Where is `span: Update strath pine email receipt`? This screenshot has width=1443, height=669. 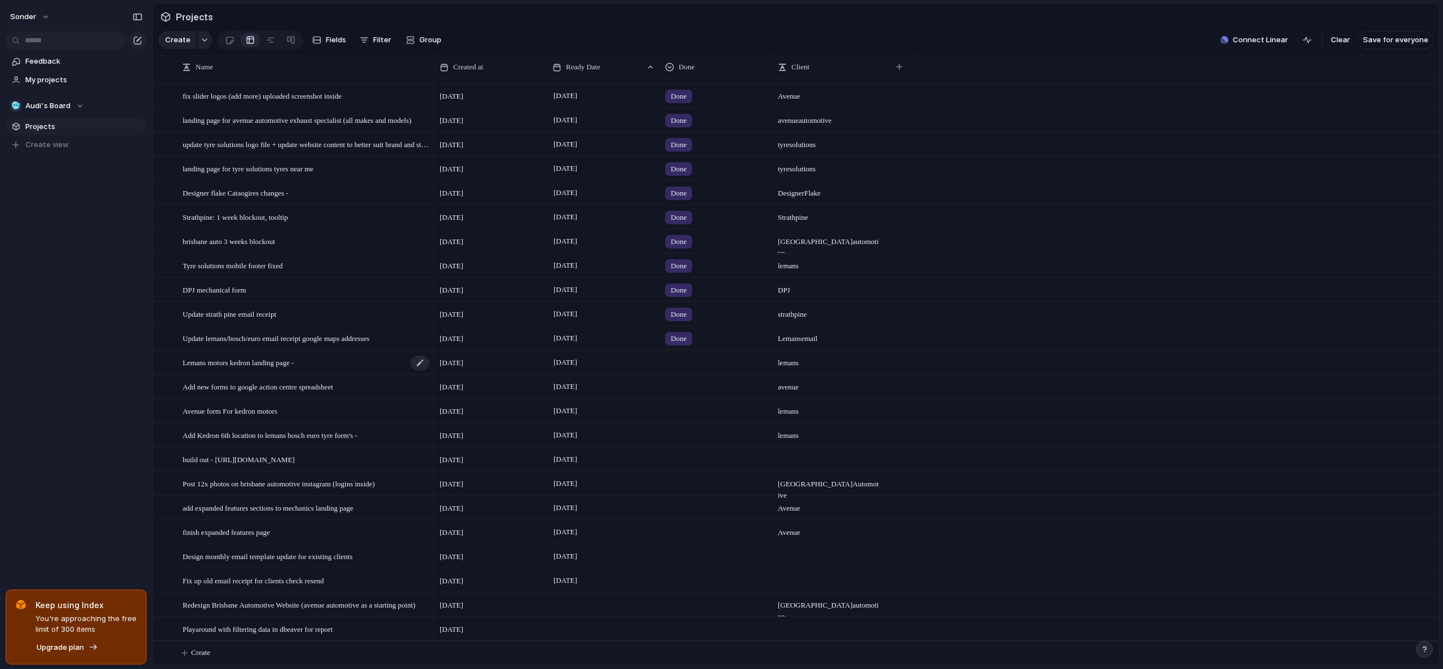
span: Update strath pine email receipt is located at coordinates (229, 313).